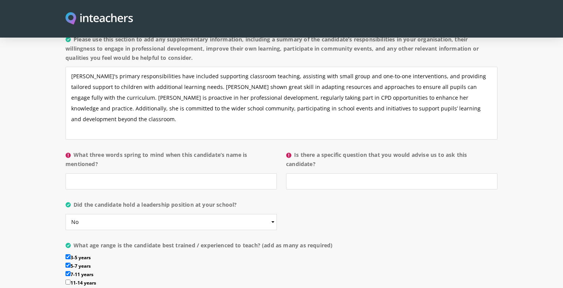 This screenshot has width=563, height=288. What do you see at coordinates (392, 162) in the screenshot?
I see `label: Is there a specific question that you would advise us to ask this candidate?` at bounding box center [392, 162].